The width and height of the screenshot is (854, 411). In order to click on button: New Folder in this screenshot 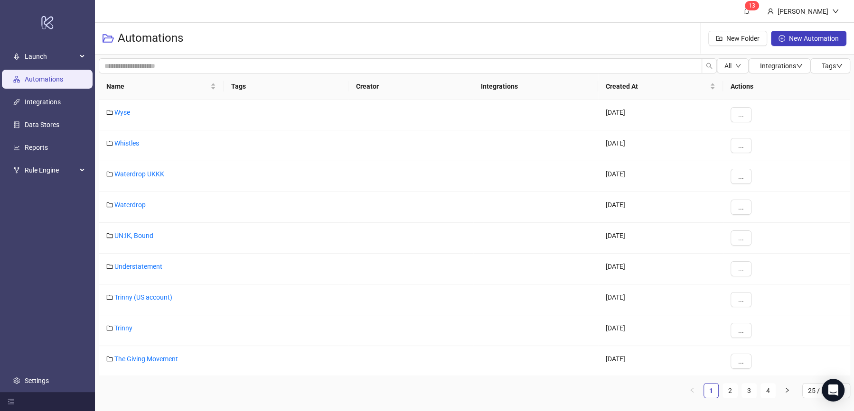, I will do `click(737, 38)`.